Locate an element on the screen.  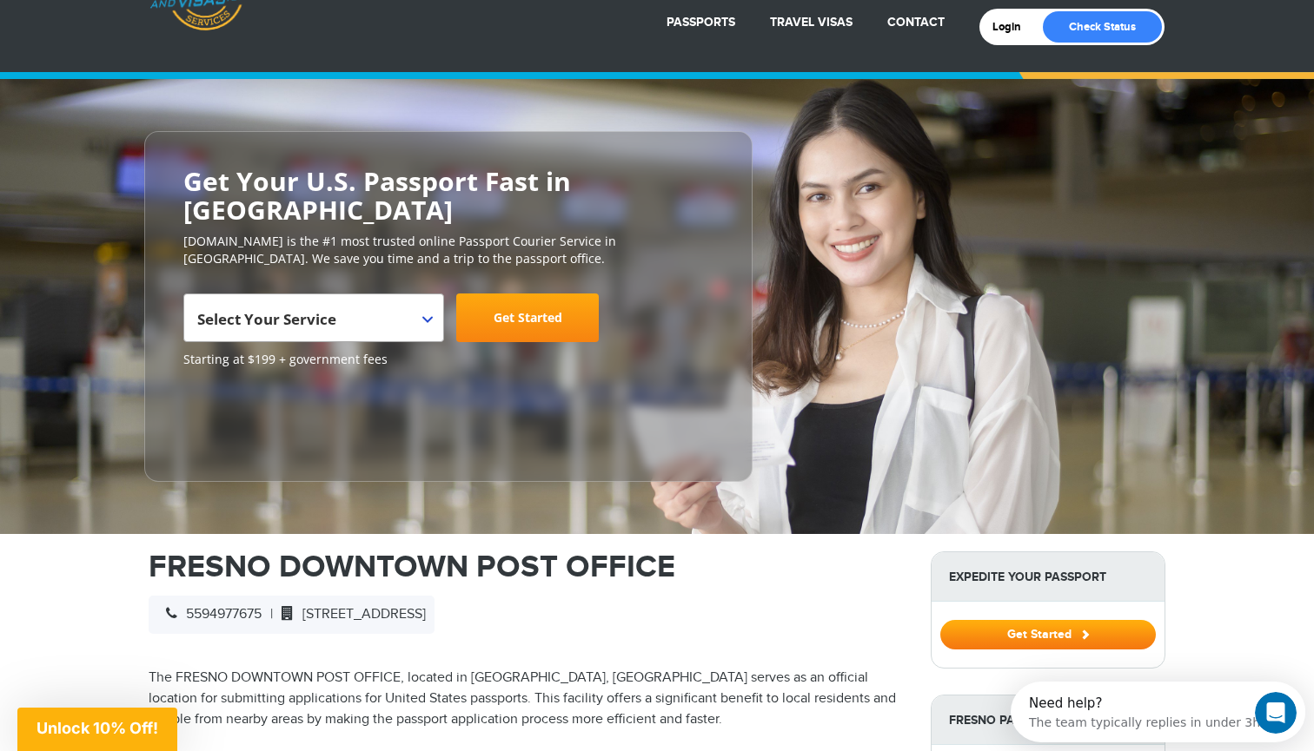
strong: Expedite Your Passport is located at coordinates (1048, 577).